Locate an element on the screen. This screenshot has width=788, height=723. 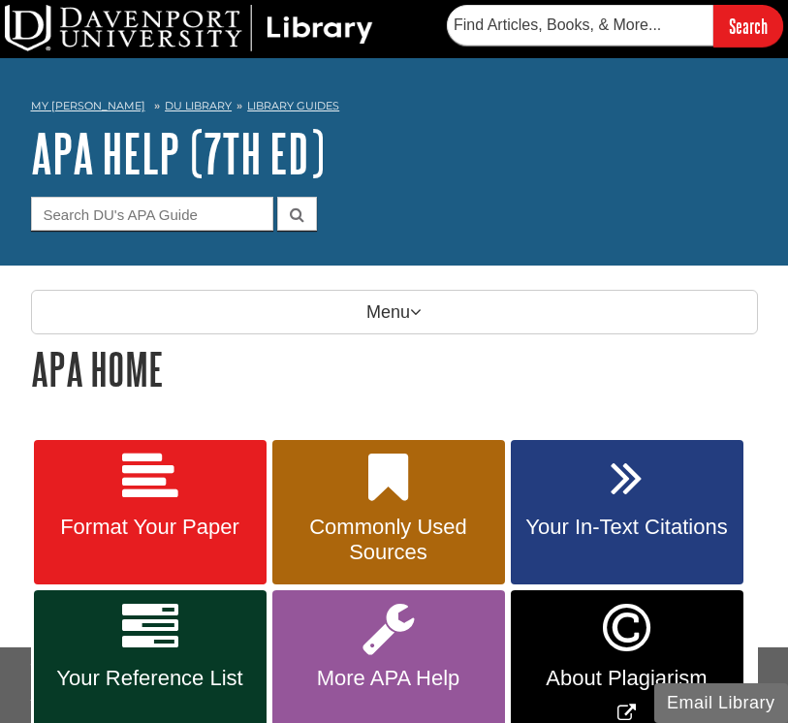
button: Email Library is located at coordinates (721, 702).